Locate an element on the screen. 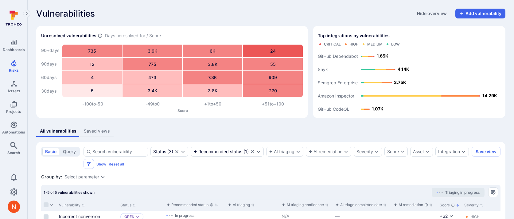  text: GitHub Dependabot is located at coordinates (338, 56).